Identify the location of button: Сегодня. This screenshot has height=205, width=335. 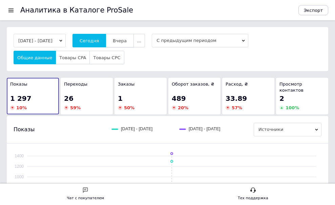
(89, 41).